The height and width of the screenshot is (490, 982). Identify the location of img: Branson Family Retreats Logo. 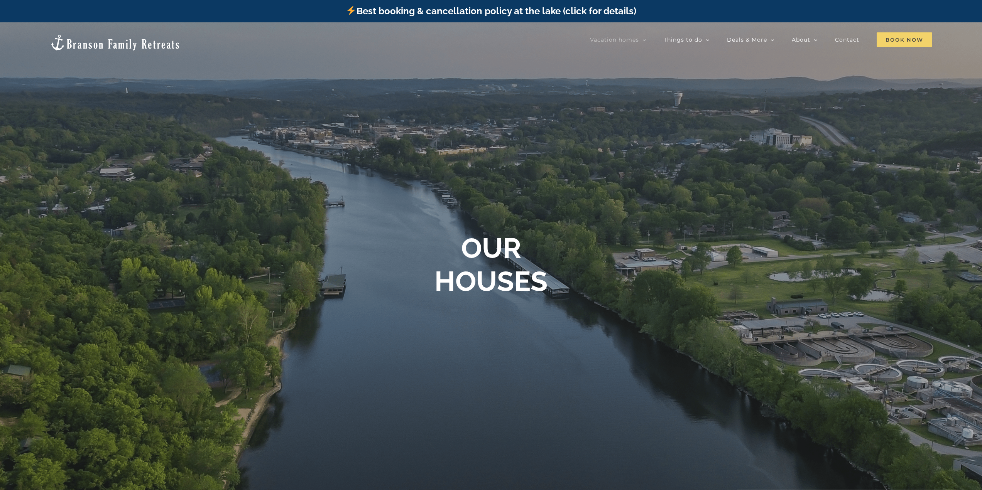
(115, 42).